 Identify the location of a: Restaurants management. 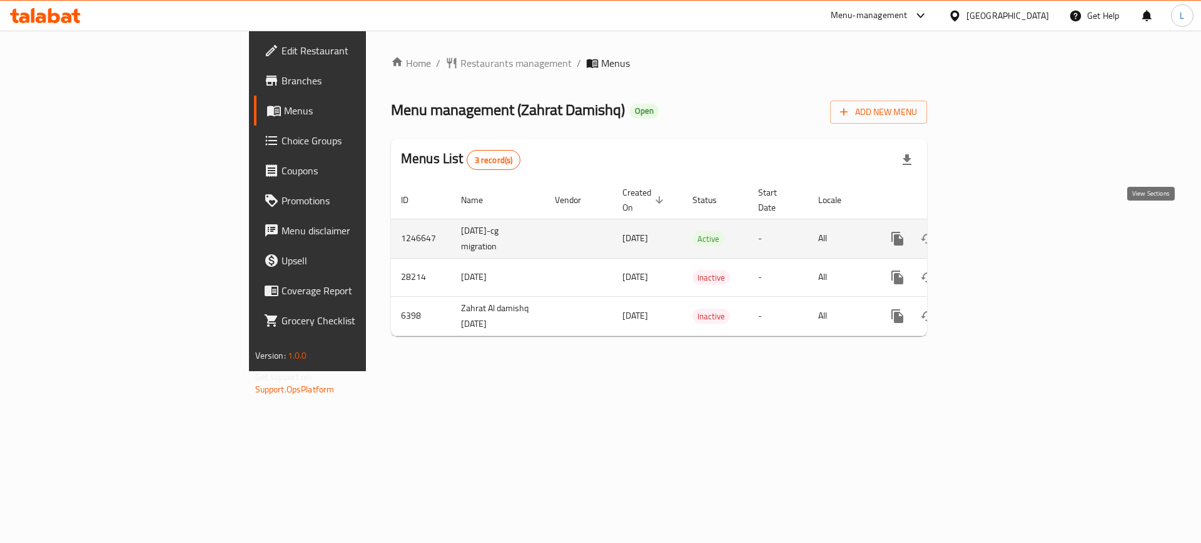
(508, 63).